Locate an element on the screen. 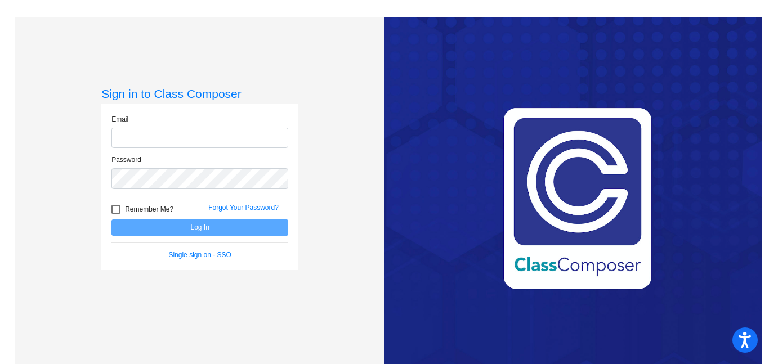 The height and width of the screenshot is (364, 769). a: Single sign on - SSO is located at coordinates (199, 255).